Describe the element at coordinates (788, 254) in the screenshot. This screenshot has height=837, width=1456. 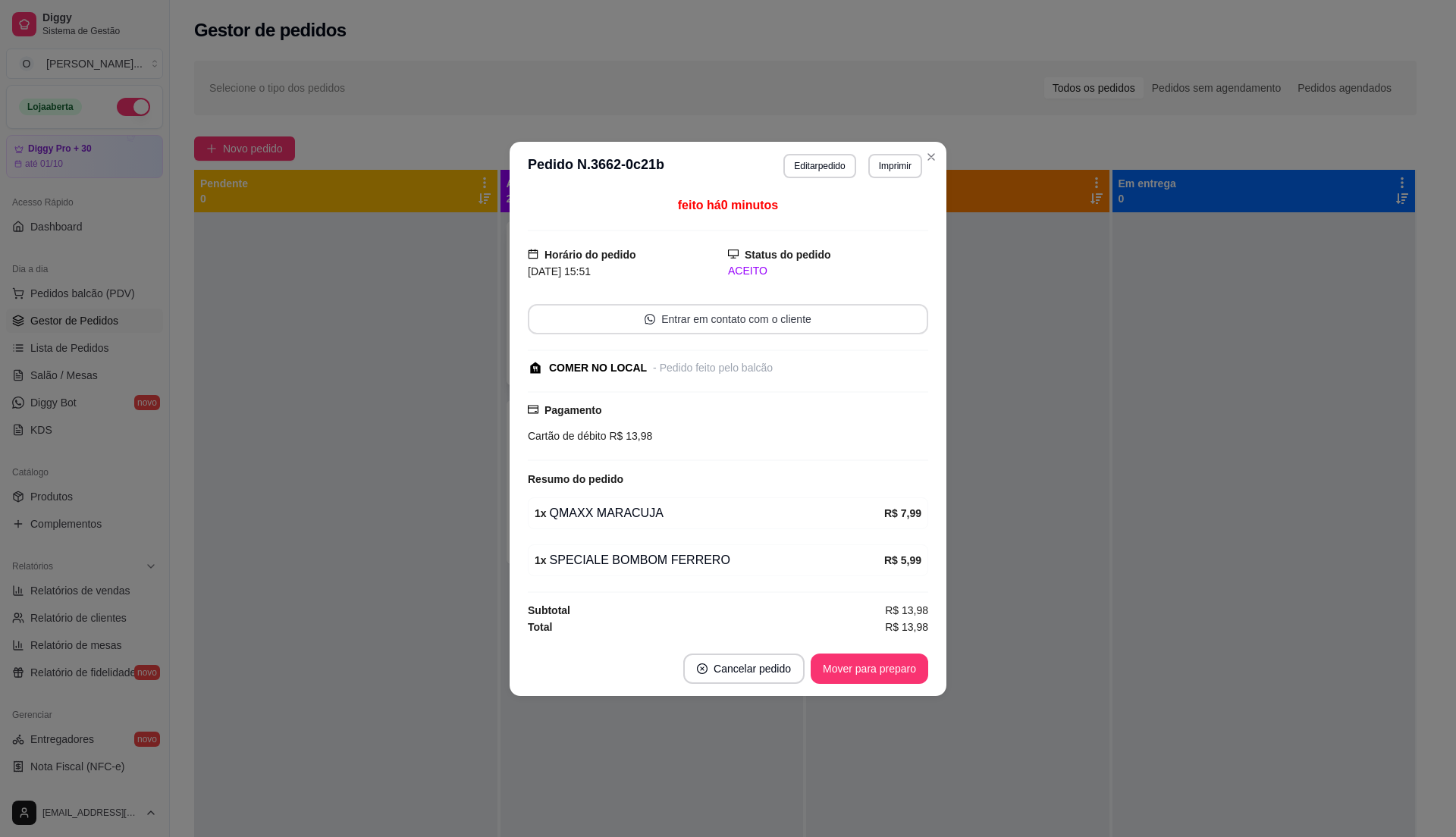
I see `strong: Status do pedido` at that location.